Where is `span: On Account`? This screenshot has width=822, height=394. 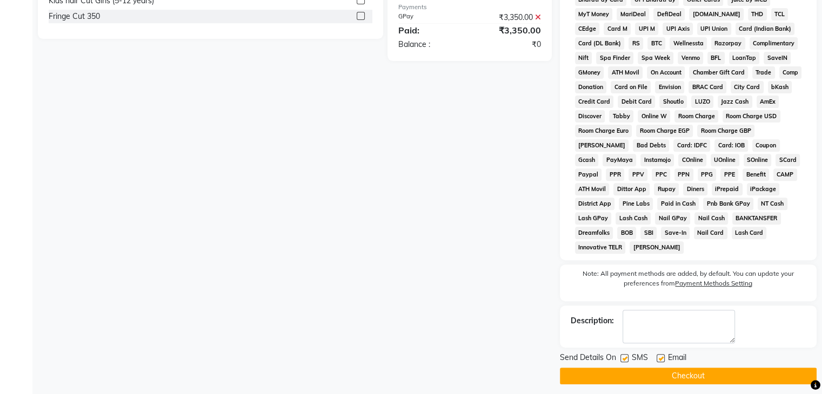 span: On Account is located at coordinates (666, 72).